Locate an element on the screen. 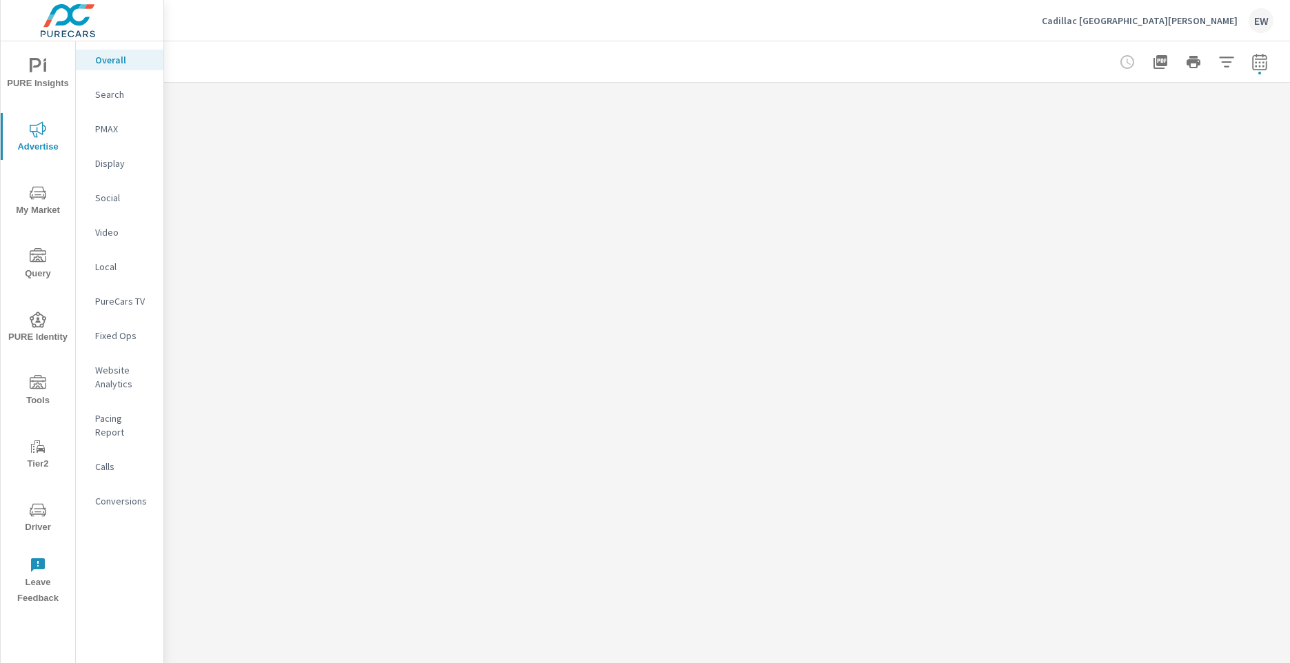  div: Pacing Report is located at coordinates (119, 425).